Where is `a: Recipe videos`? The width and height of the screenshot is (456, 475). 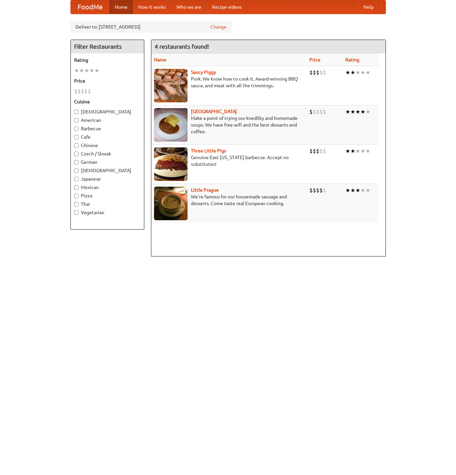 a: Recipe videos is located at coordinates (227, 7).